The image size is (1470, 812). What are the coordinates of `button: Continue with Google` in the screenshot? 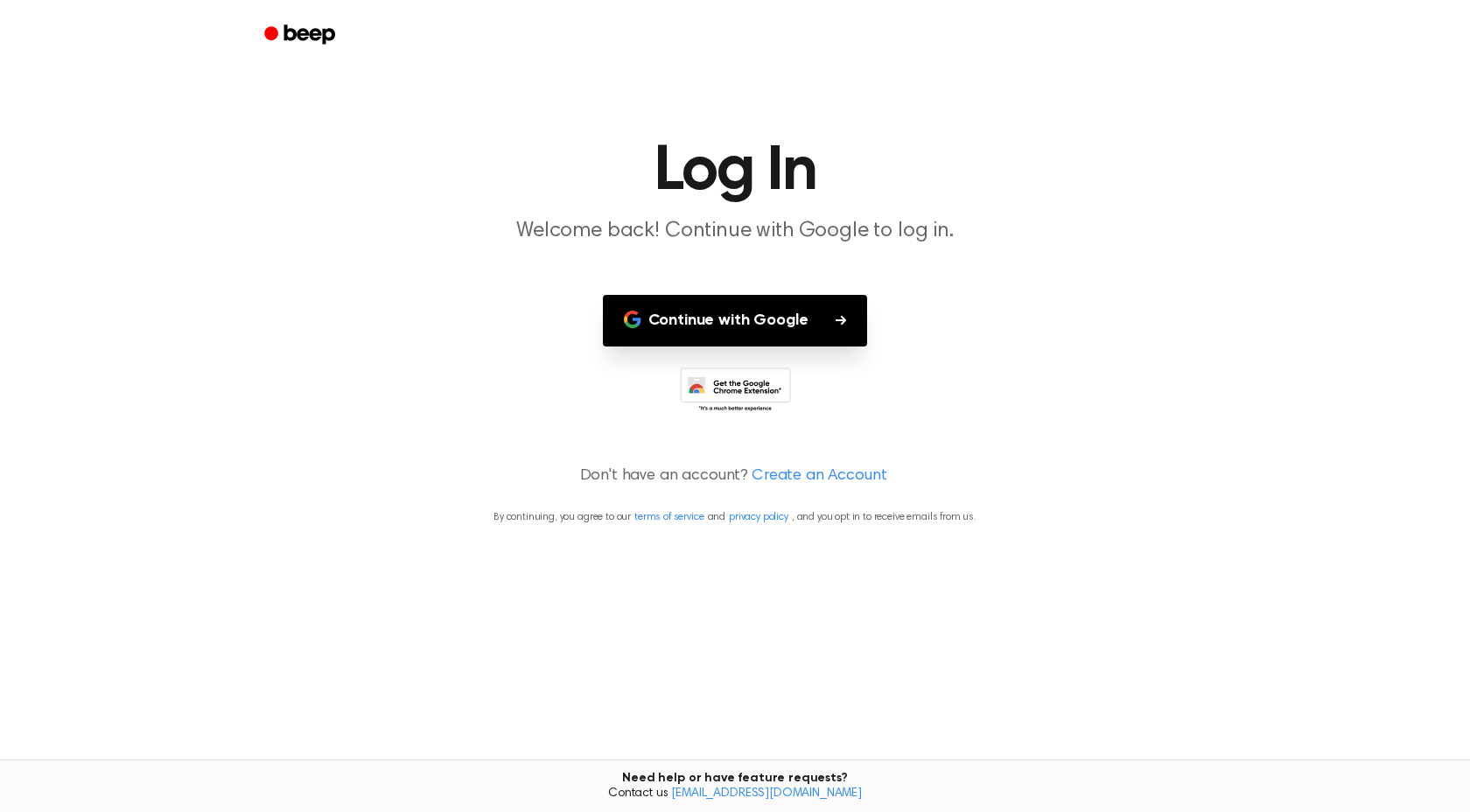 It's located at (735, 320).